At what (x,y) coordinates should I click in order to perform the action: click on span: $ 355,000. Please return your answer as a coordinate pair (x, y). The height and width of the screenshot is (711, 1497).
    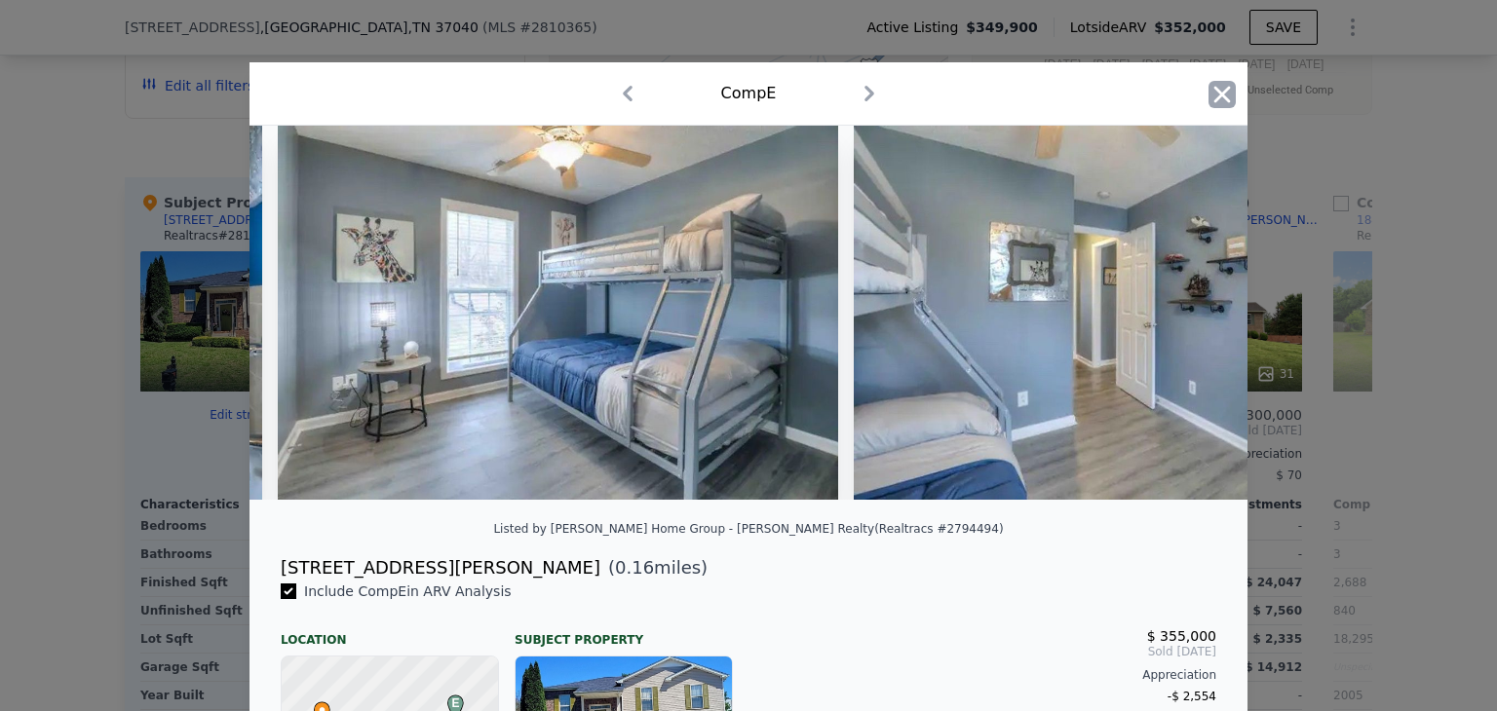
    Looking at the image, I should click on (1181, 636).